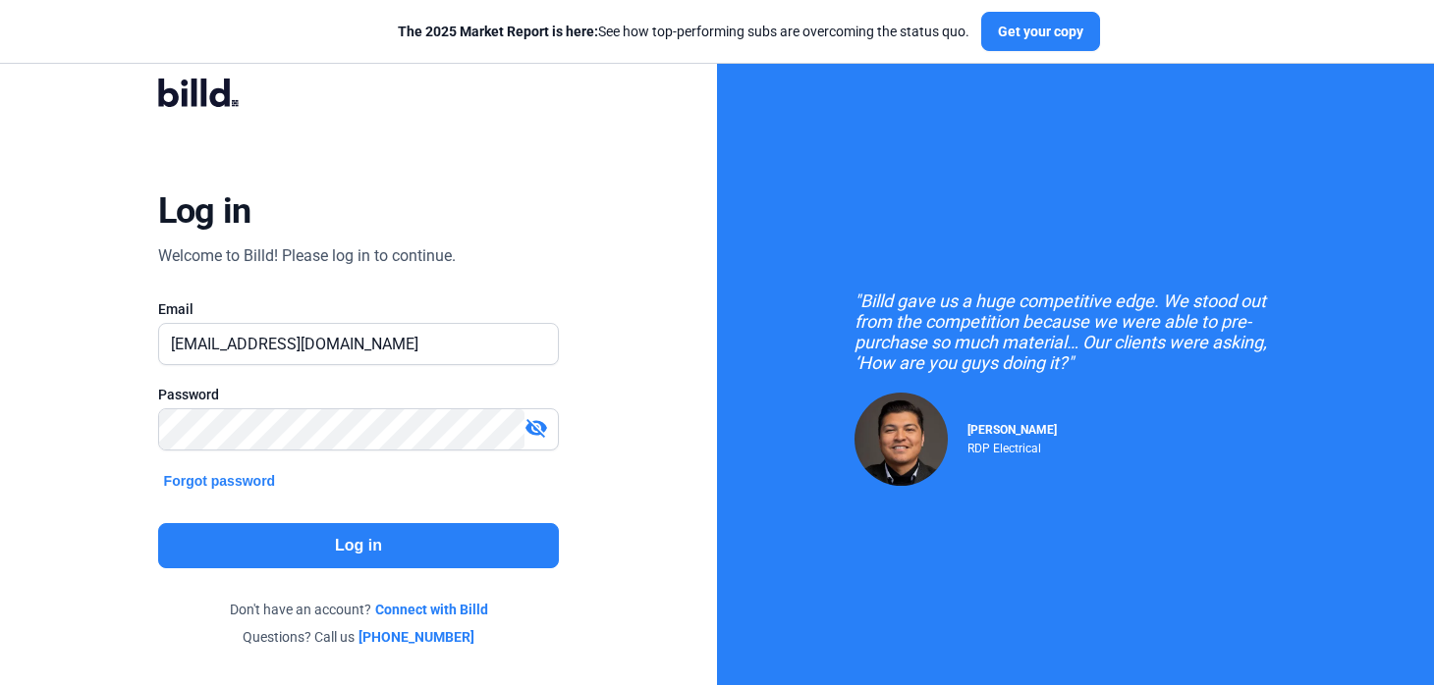 The height and width of the screenshot is (685, 1434). What do you see at coordinates (204, 211) in the screenshot?
I see `div: Log in` at bounding box center [204, 211].